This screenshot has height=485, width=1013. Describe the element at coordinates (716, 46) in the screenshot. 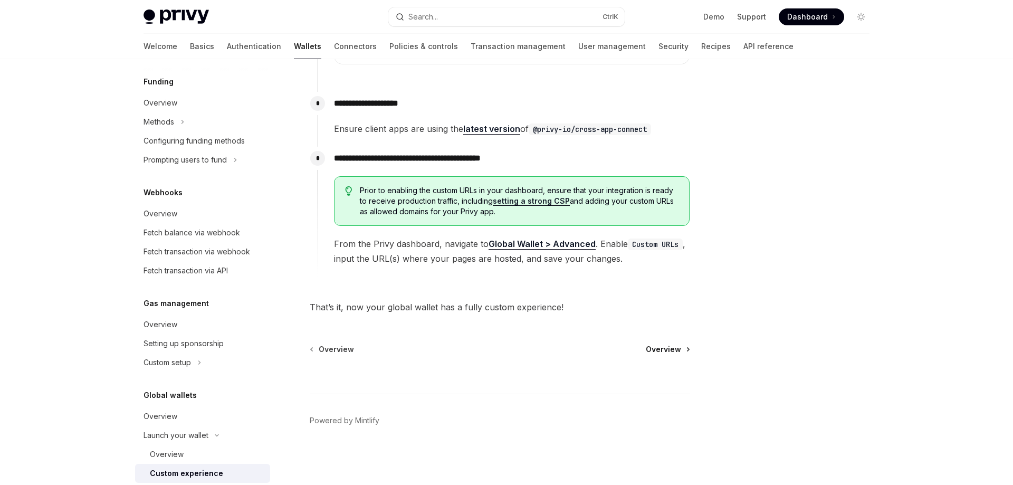

I see `a: Recipes` at that location.